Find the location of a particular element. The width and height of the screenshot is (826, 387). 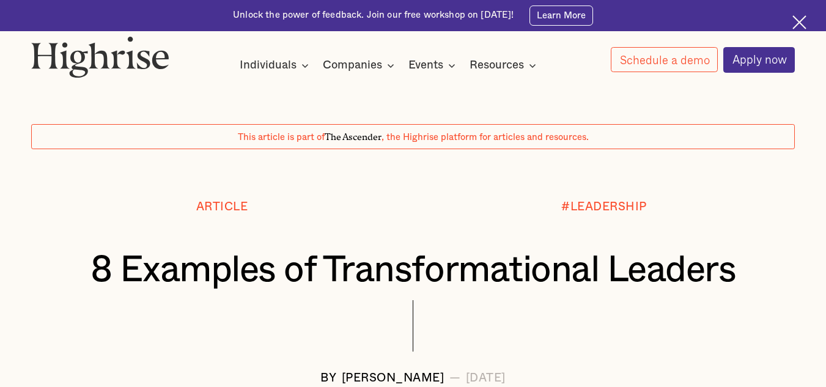

div: BY is located at coordinates (328, 378).